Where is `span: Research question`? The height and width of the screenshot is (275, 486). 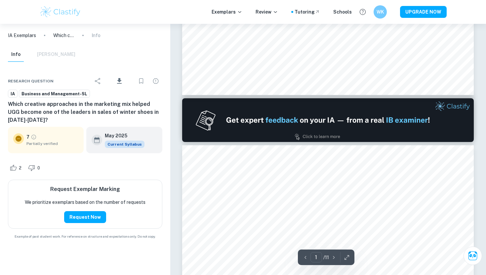
span: Research question is located at coordinates (31, 81).